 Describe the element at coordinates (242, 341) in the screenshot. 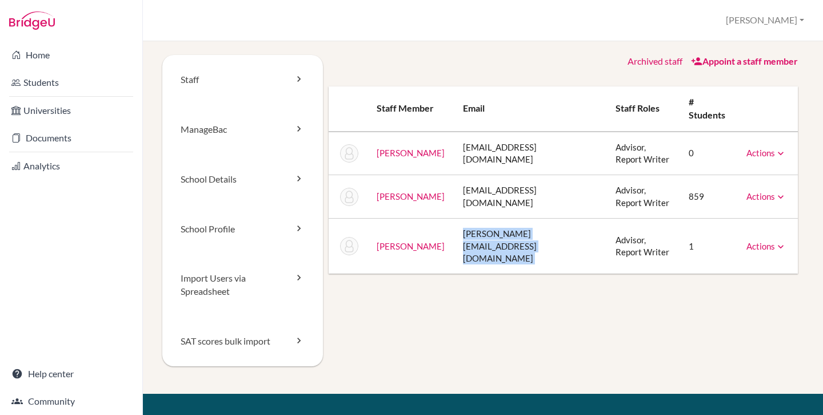

I see `a: SAT scores bulk import` at that location.